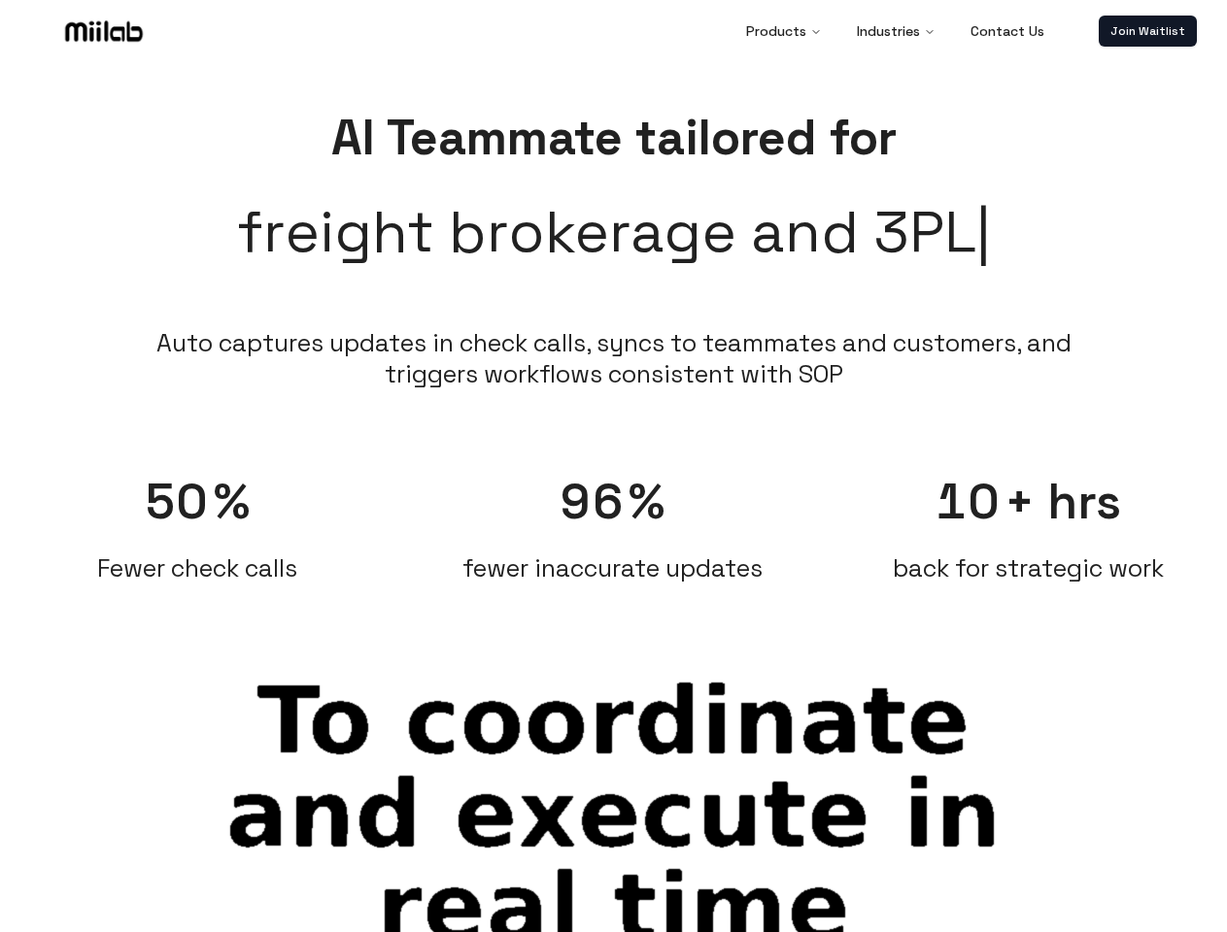 This screenshot has height=932, width=1227. I want to click on span: 96, so click(592, 502).